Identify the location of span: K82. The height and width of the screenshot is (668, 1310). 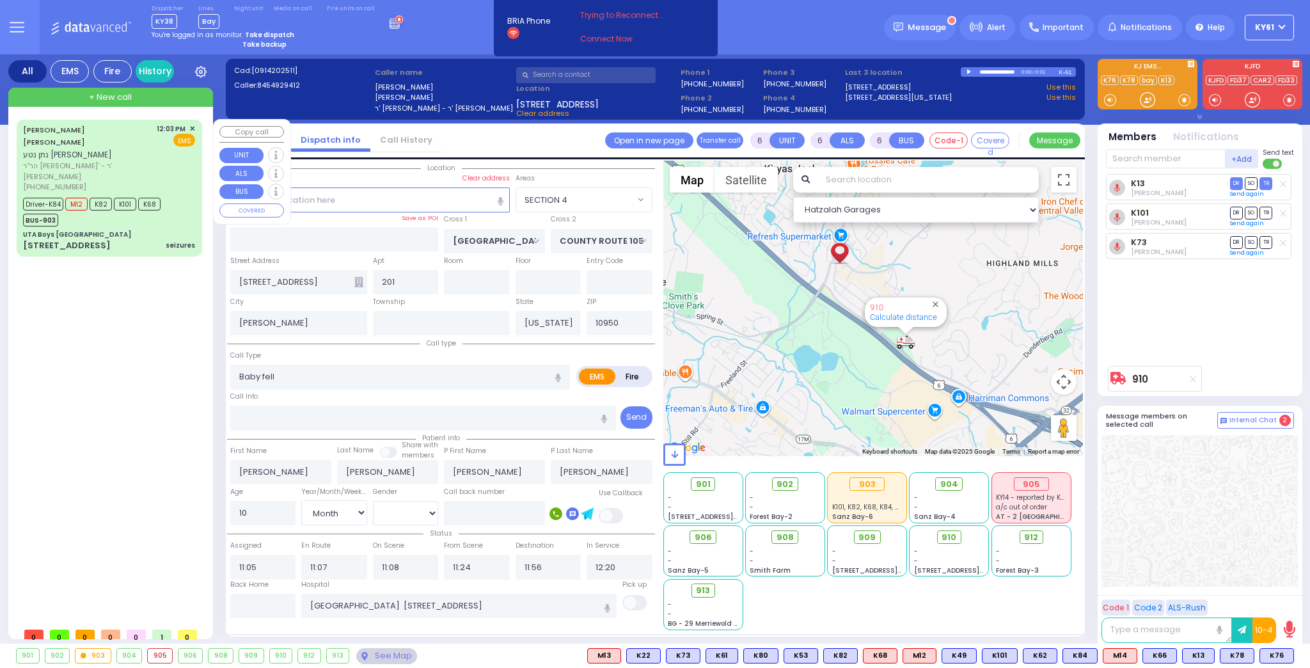
(100, 204).